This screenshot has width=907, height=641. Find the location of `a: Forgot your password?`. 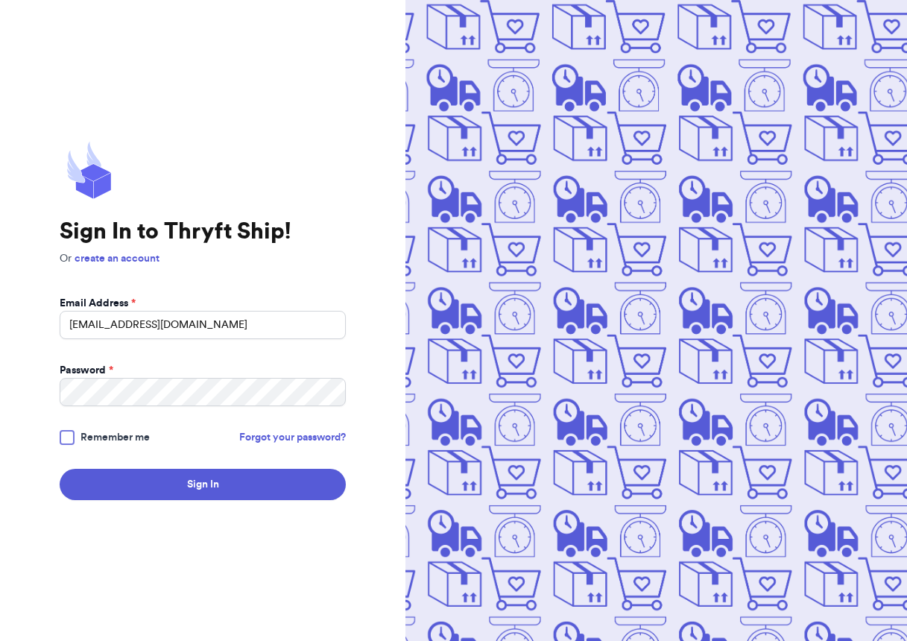

a: Forgot your password? is located at coordinates (292, 437).